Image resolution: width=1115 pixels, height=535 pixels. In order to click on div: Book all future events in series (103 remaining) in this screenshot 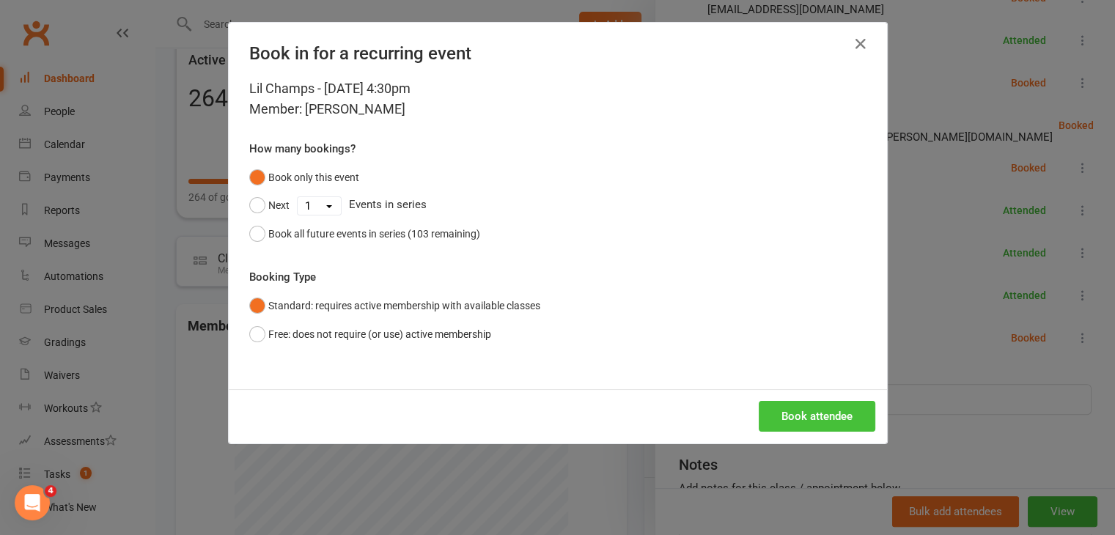, I will do `click(374, 234)`.